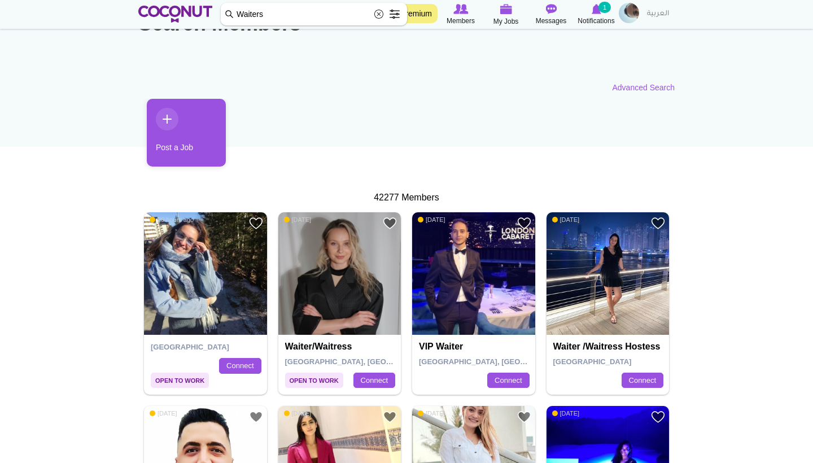 The height and width of the screenshot is (463, 813). What do you see at coordinates (596, 15) in the screenshot?
I see `a: Notifications Notifications 1` at bounding box center [596, 15].